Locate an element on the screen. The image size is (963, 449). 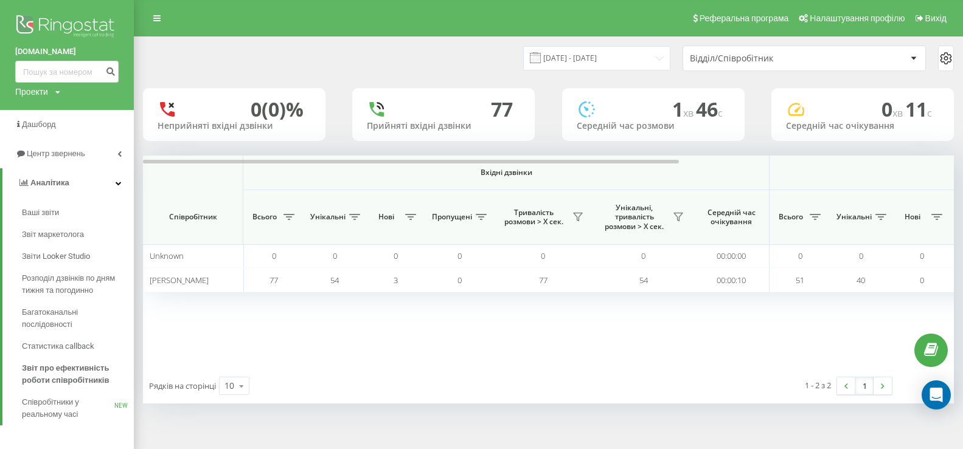
a: Звіт маркетолога is located at coordinates (78, 235).